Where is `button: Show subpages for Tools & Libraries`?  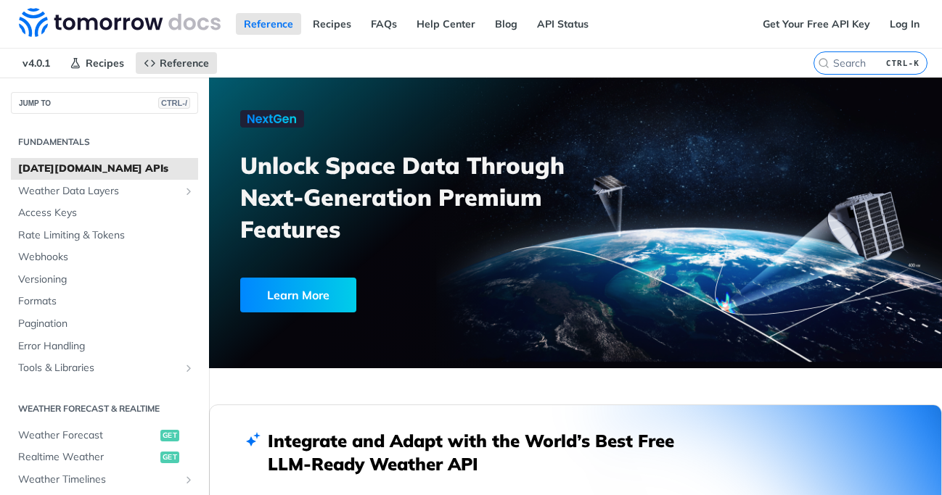
button: Show subpages for Tools & Libraries is located at coordinates (189, 369).